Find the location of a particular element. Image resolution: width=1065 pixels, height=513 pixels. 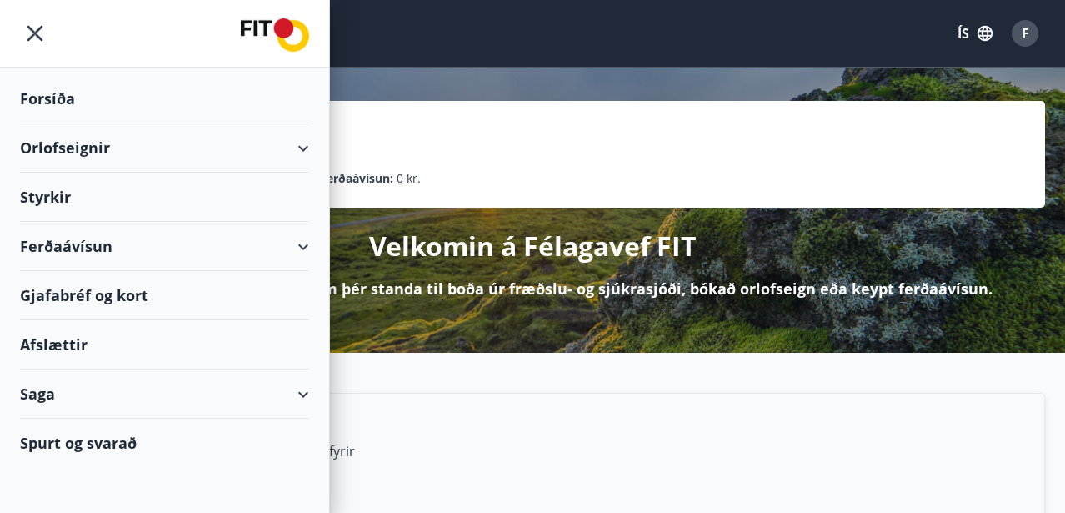

span: 0 kr. is located at coordinates (409, 178).